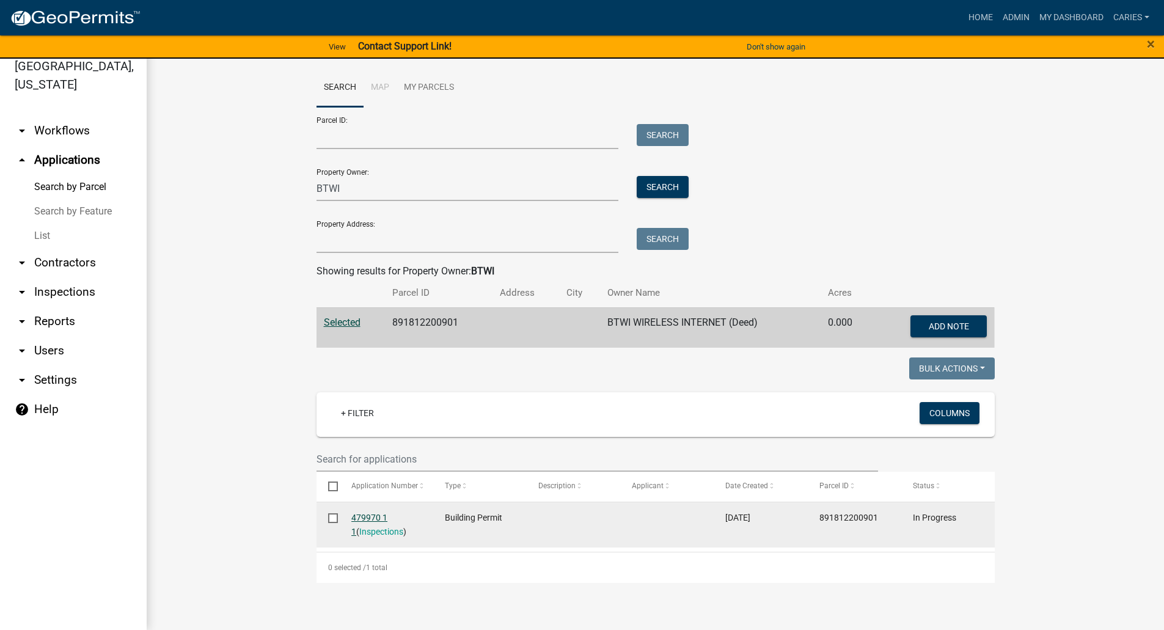 This screenshot has height=630, width=1164. I want to click on strong: Contact Support Link!, so click(405, 46).